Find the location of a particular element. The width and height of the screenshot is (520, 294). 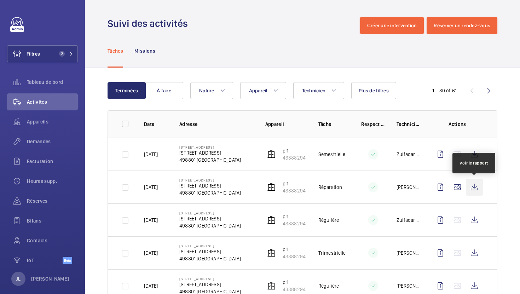

span: Technicien is located at coordinates (314, 91).